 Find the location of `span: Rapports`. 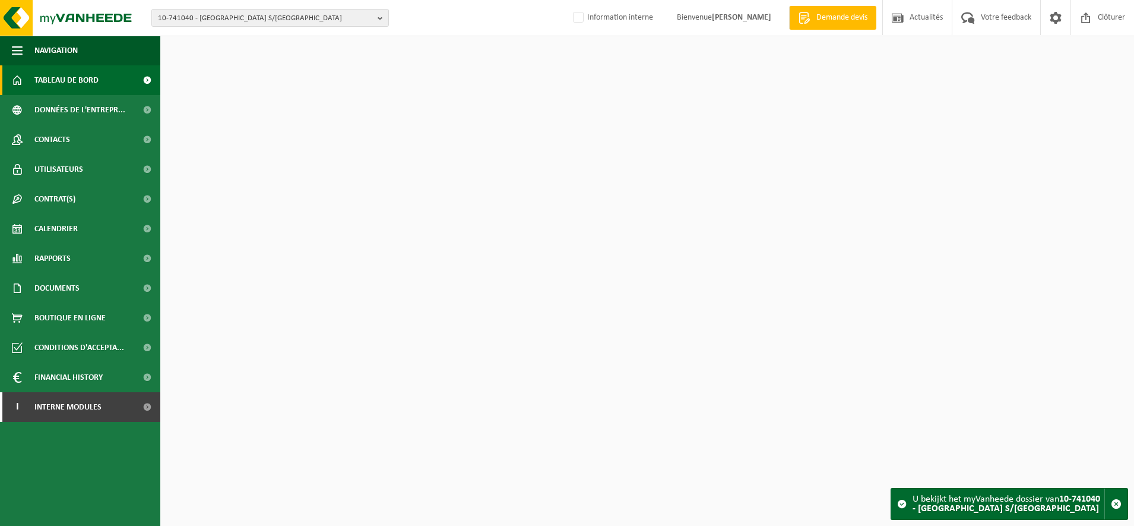

span: Rapports is located at coordinates (52, 258).